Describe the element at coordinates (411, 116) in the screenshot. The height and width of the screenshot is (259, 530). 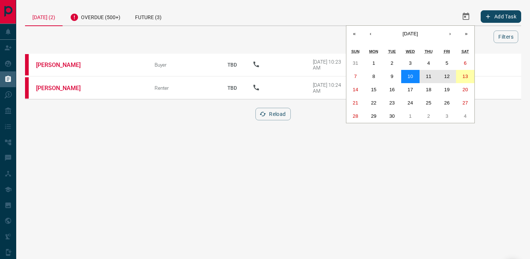
I see `button: 1 October 2025` at that location.